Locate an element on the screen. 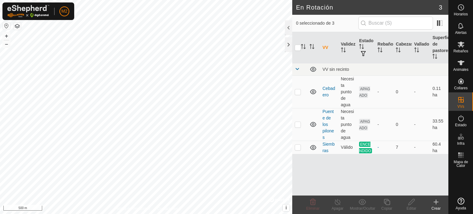 The image size is (473, 214). div: Copiar is located at coordinates (386, 208).